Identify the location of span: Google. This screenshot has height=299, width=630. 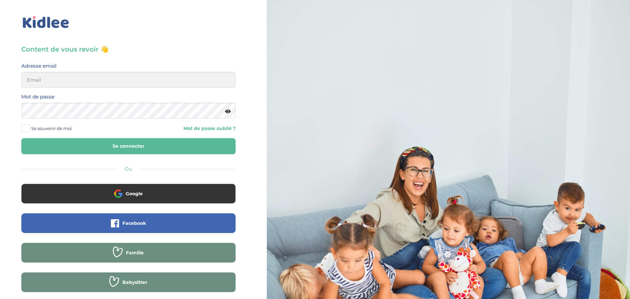
(134, 194).